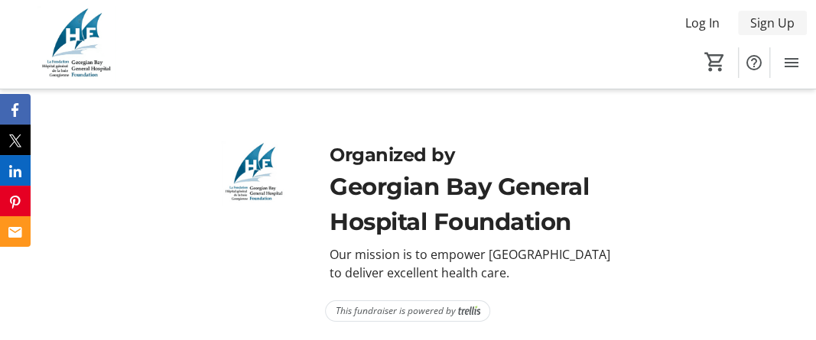 The width and height of the screenshot is (816, 340). What do you see at coordinates (474, 155) in the screenshot?
I see `div: Organized by` at bounding box center [474, 155].